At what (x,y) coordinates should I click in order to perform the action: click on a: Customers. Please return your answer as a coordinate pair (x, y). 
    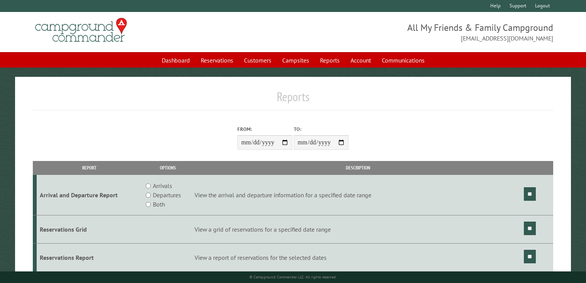
    Looking at the image, I should click on (258, 60).